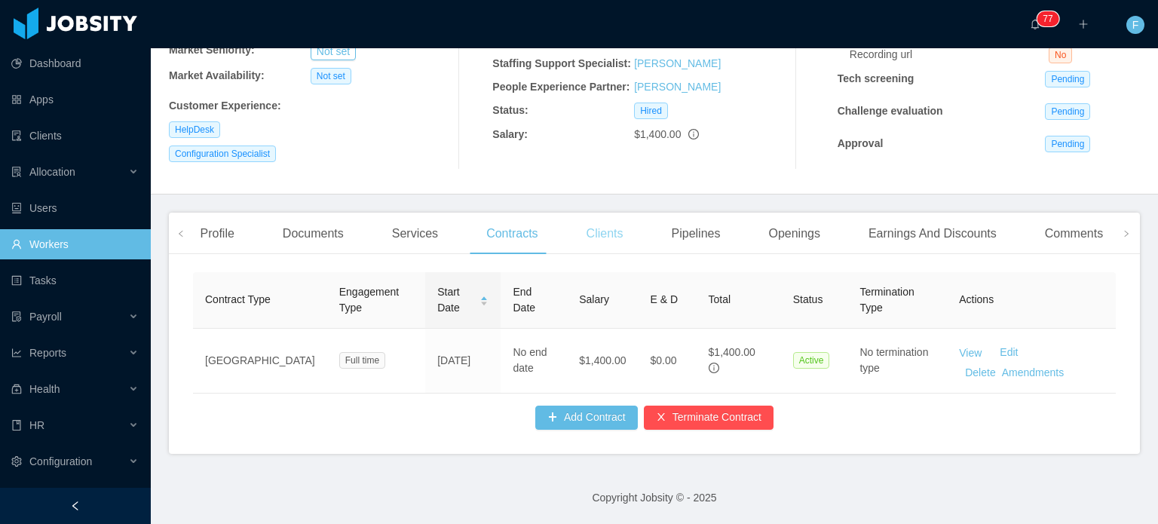 The width and height of the screenshot is (1158, 524). I want to click on div: Profile, so click(216, 234).